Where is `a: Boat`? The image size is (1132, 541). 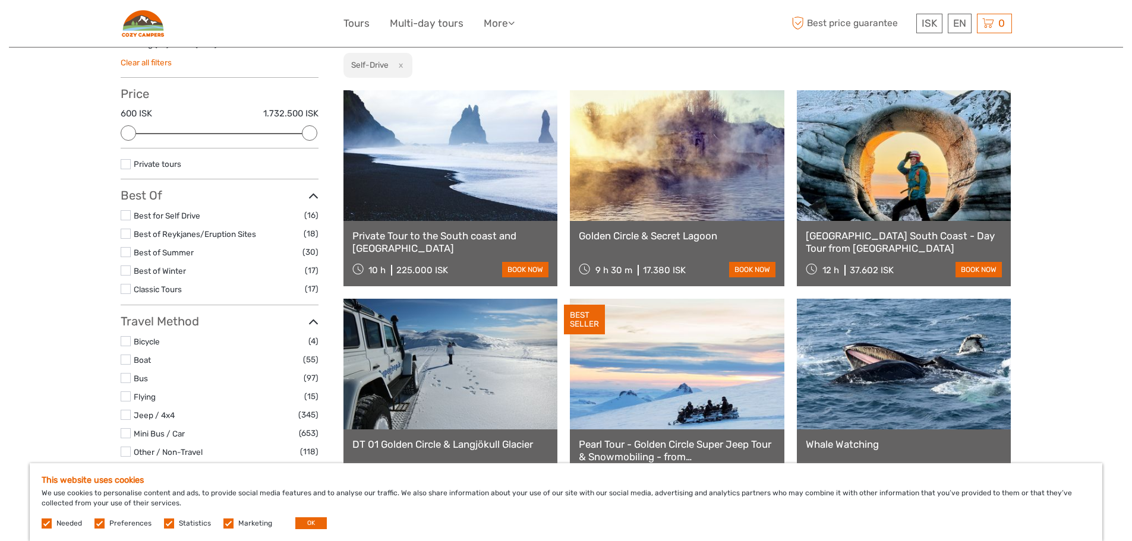 a: Boat is located at coordinates (142, 360).